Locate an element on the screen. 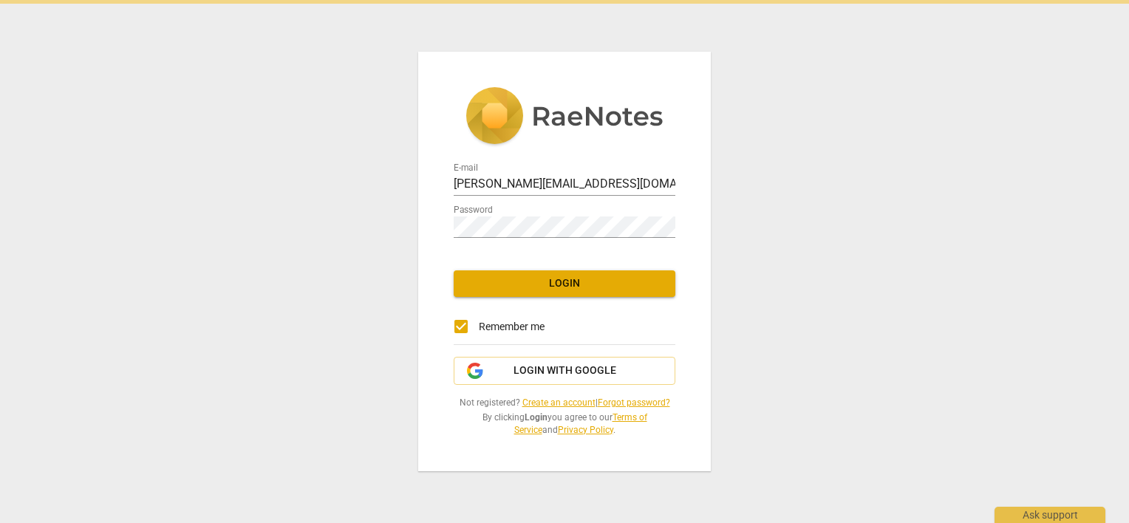  a: Privacy Policy is located at coordinates (585, 430).